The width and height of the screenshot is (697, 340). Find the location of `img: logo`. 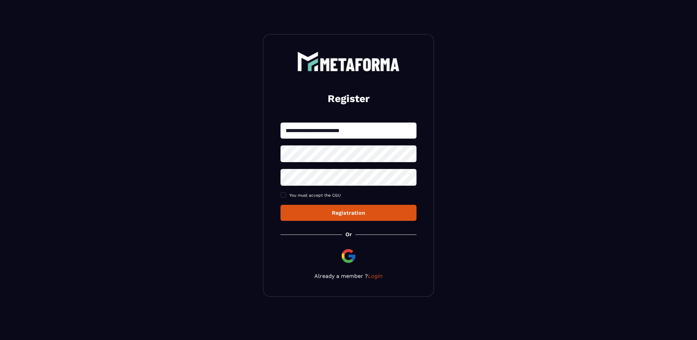

img: logo is located at coordinates (349, 62).